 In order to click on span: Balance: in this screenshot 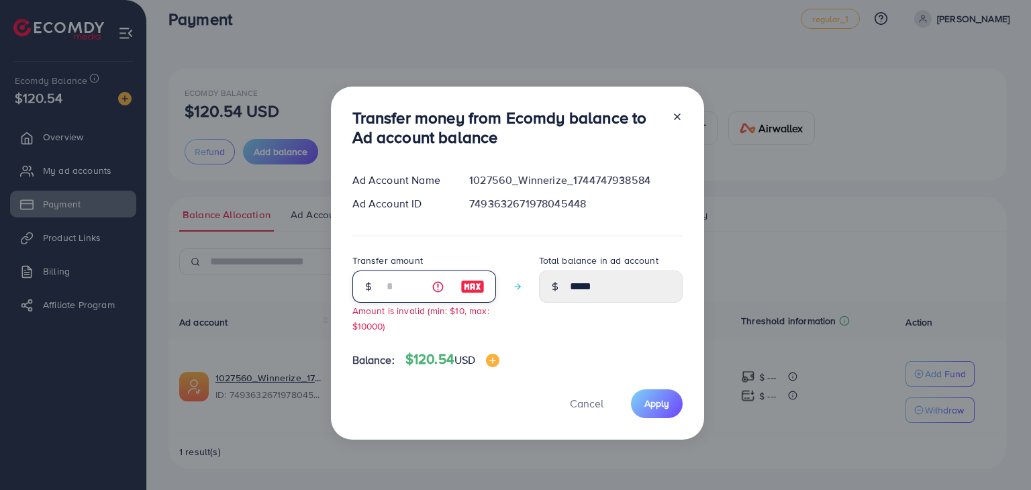, I will do `click(373, 360)`.